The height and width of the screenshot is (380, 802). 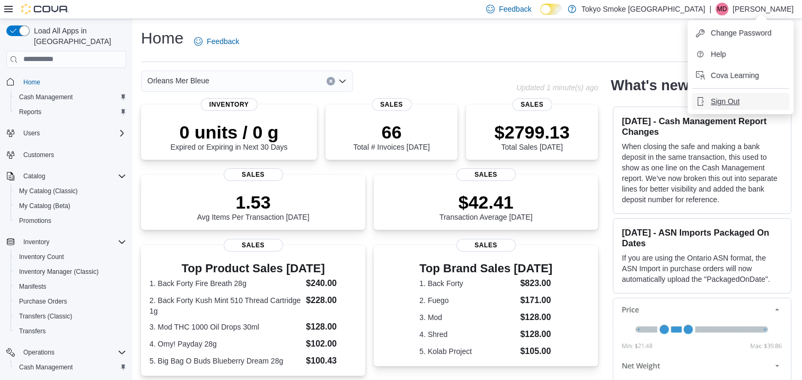 I want to click on button: Sign Out, so click(x=740, y=101).